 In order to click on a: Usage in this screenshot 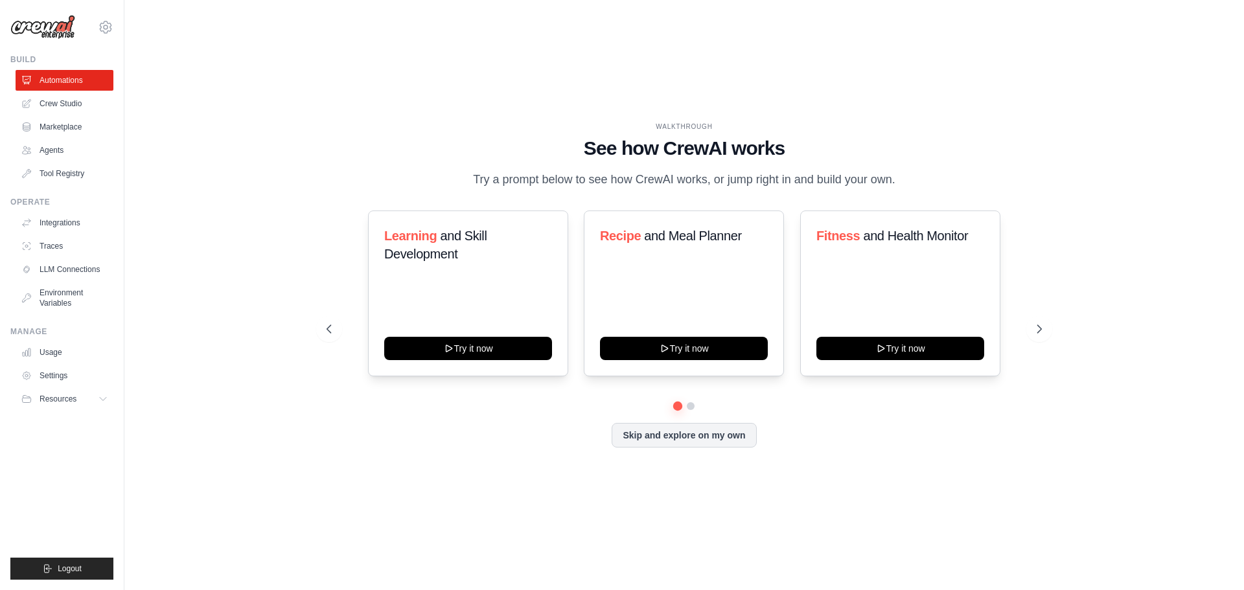, I will do `click(64, 353)`.